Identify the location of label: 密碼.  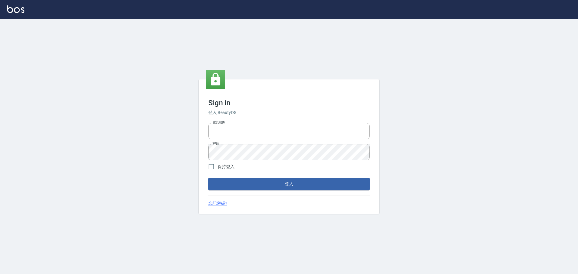
(215, 144).